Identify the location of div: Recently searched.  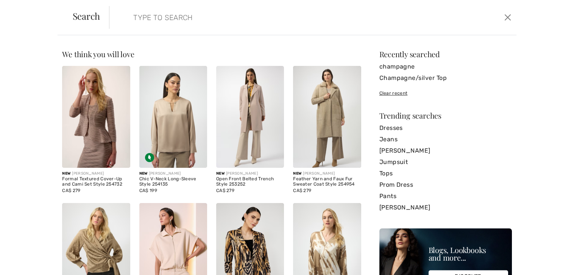
(446, 54).